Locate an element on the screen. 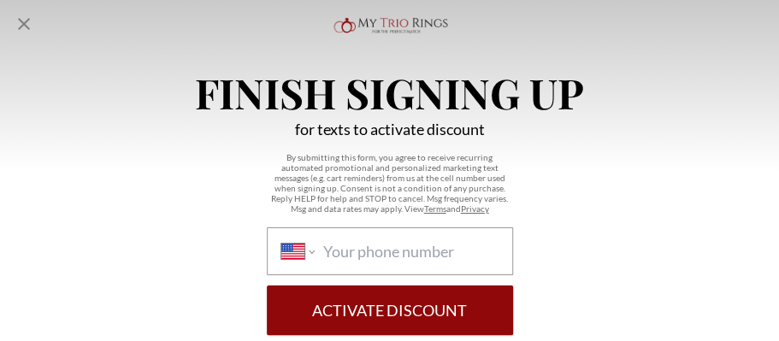 This screenshot has width=779, height=341. input: Phone number country is located at coordinates (410, 252).